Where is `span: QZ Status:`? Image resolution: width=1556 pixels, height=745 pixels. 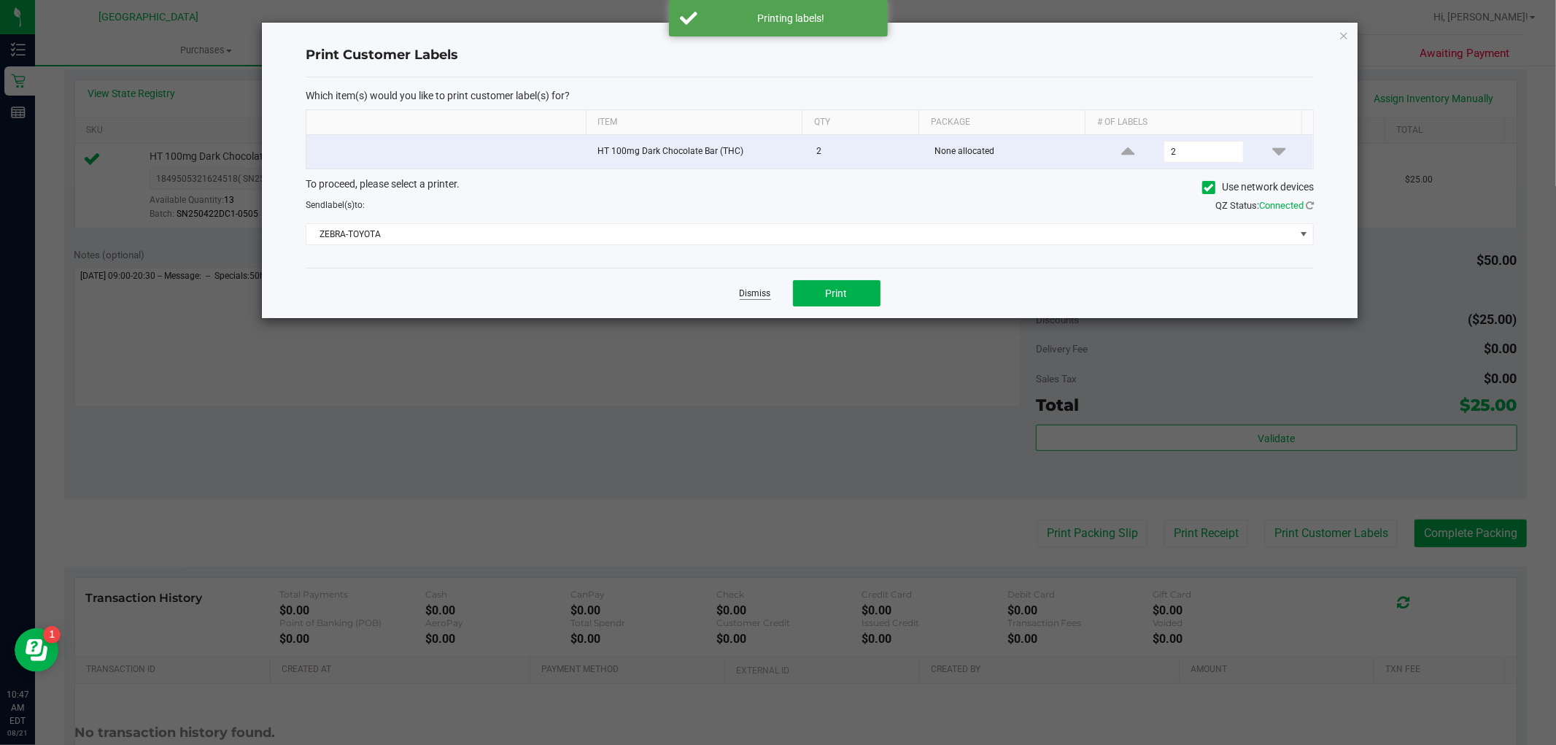 span: QZ Status: is located at coordinates (1264, 205).